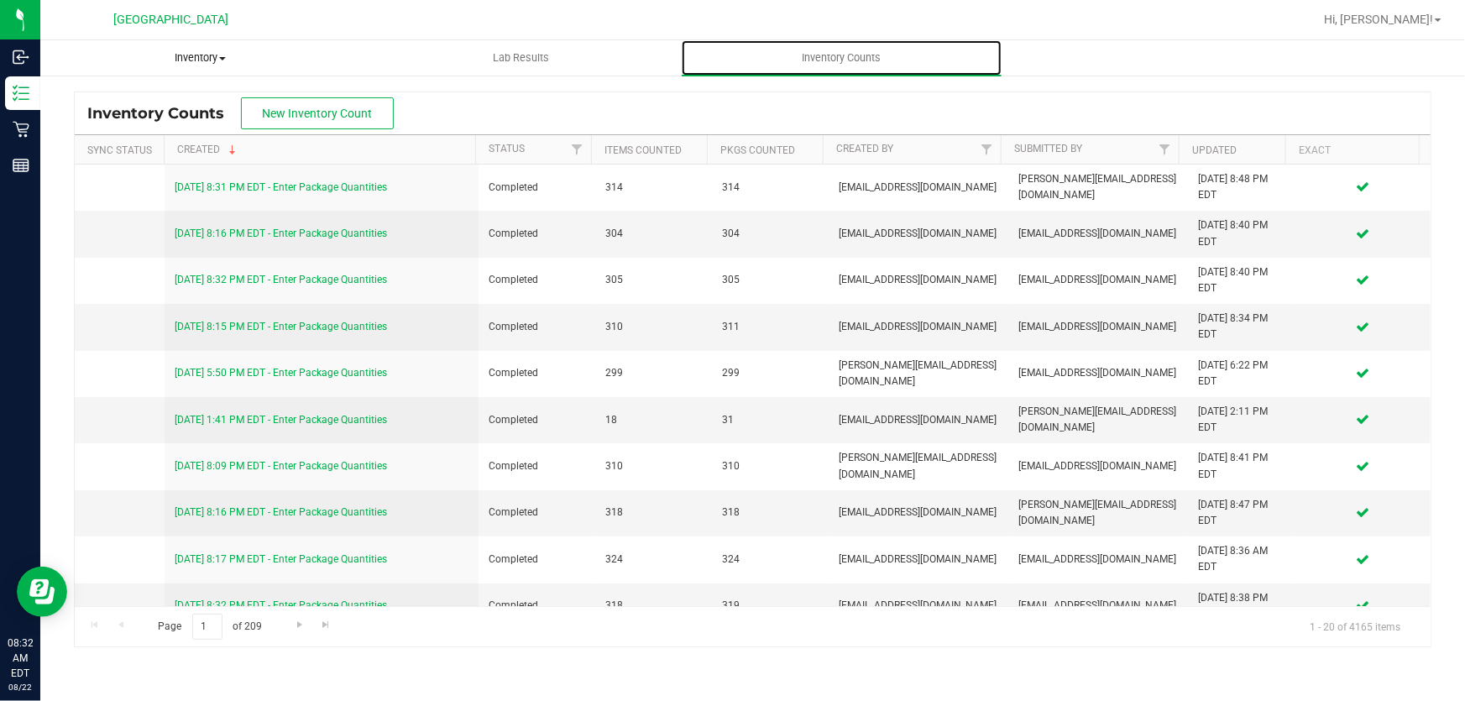 The width and height of the screenshot is (1465, 701). Describe the element at coordinates (317, 113) in the screenshot. I see `button: New Inventory Count` at that location.